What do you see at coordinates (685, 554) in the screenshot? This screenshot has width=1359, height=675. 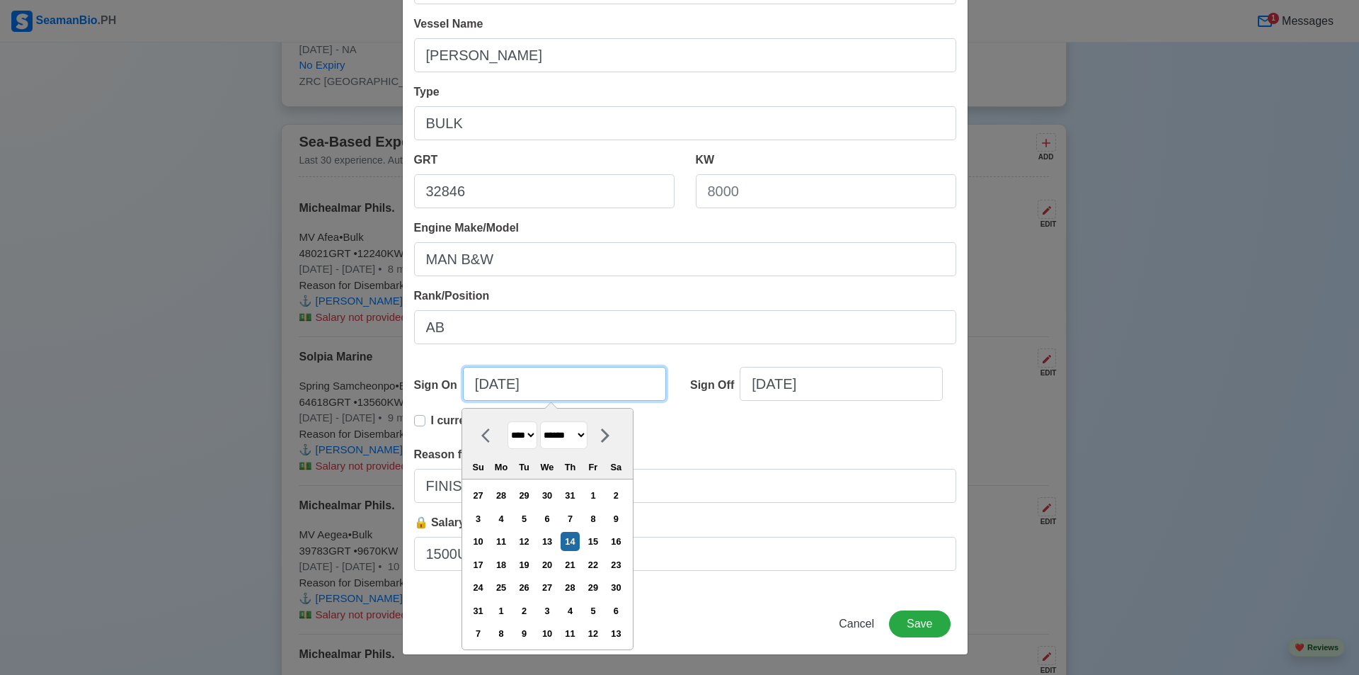 I see `input: ex. 2500` at bounding box center [685, 554].